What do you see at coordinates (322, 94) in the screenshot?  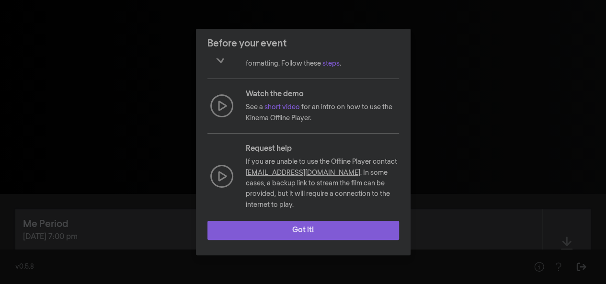 I see `p: Watch the demo` at bounding box center [322, 94].